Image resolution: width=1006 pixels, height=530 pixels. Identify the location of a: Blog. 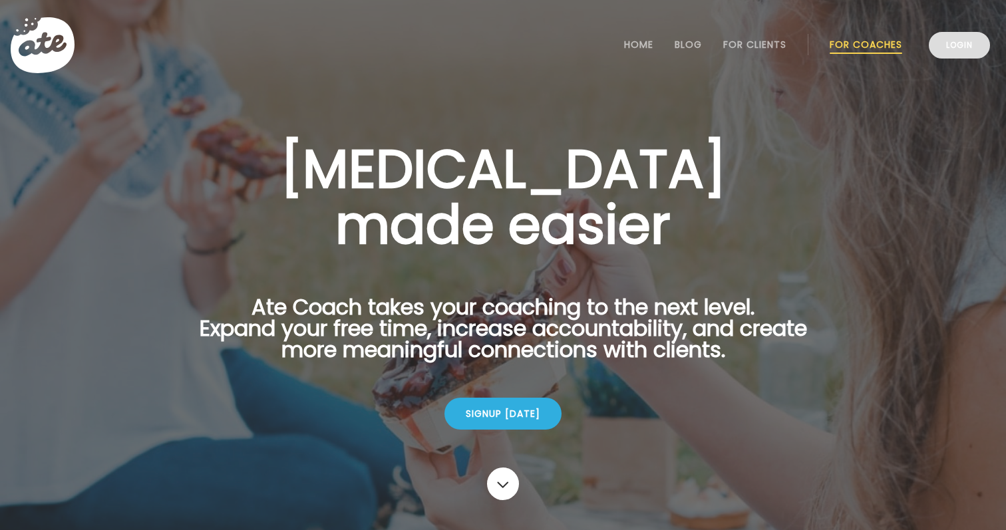
(688, 45).